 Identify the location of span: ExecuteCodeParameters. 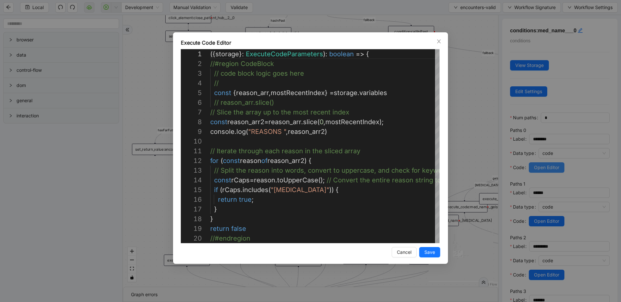
(284, 54).